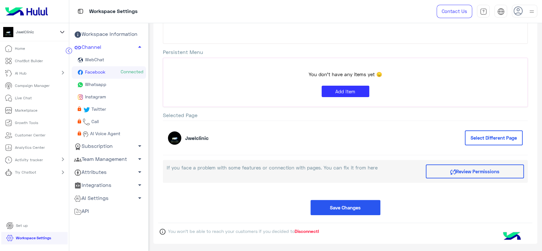 Image resolution: width=542 pixels, height=251 pixels. What do you see at coordinates (109, 110) in the screenshot?
I see `a: Twitter` at bounding box center [109, 110].